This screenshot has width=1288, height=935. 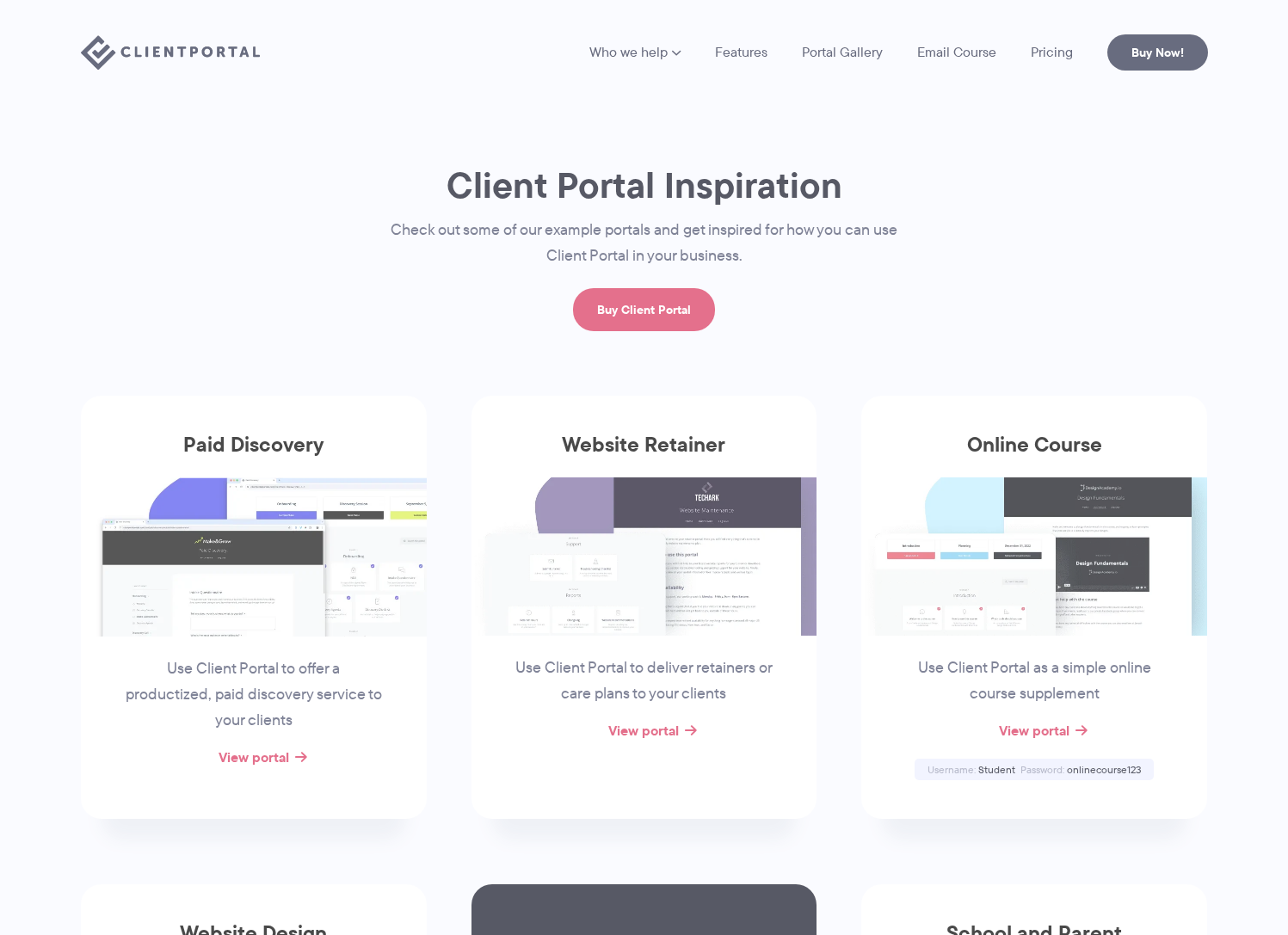 I want to click on a: Buy Now!, so click(x=1157, y=53).